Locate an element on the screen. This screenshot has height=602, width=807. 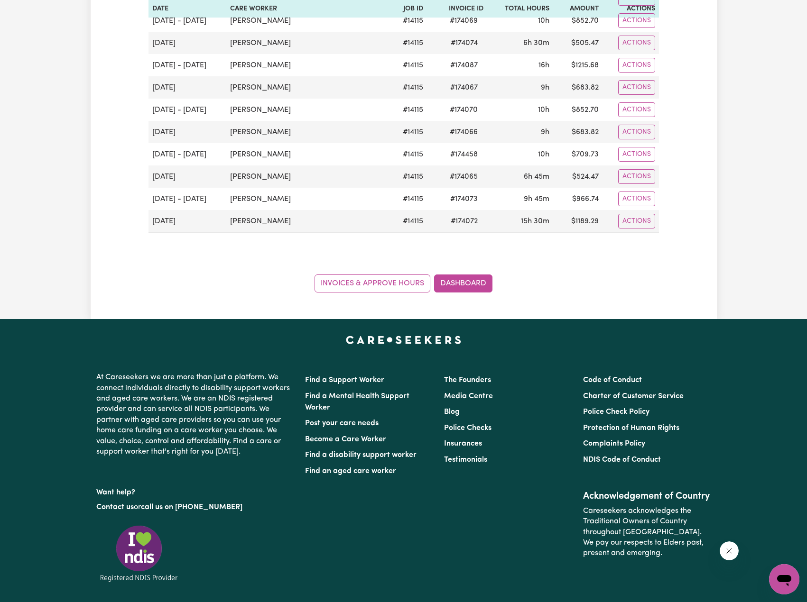
span: # 174074 is located at coordinates (464, 43).